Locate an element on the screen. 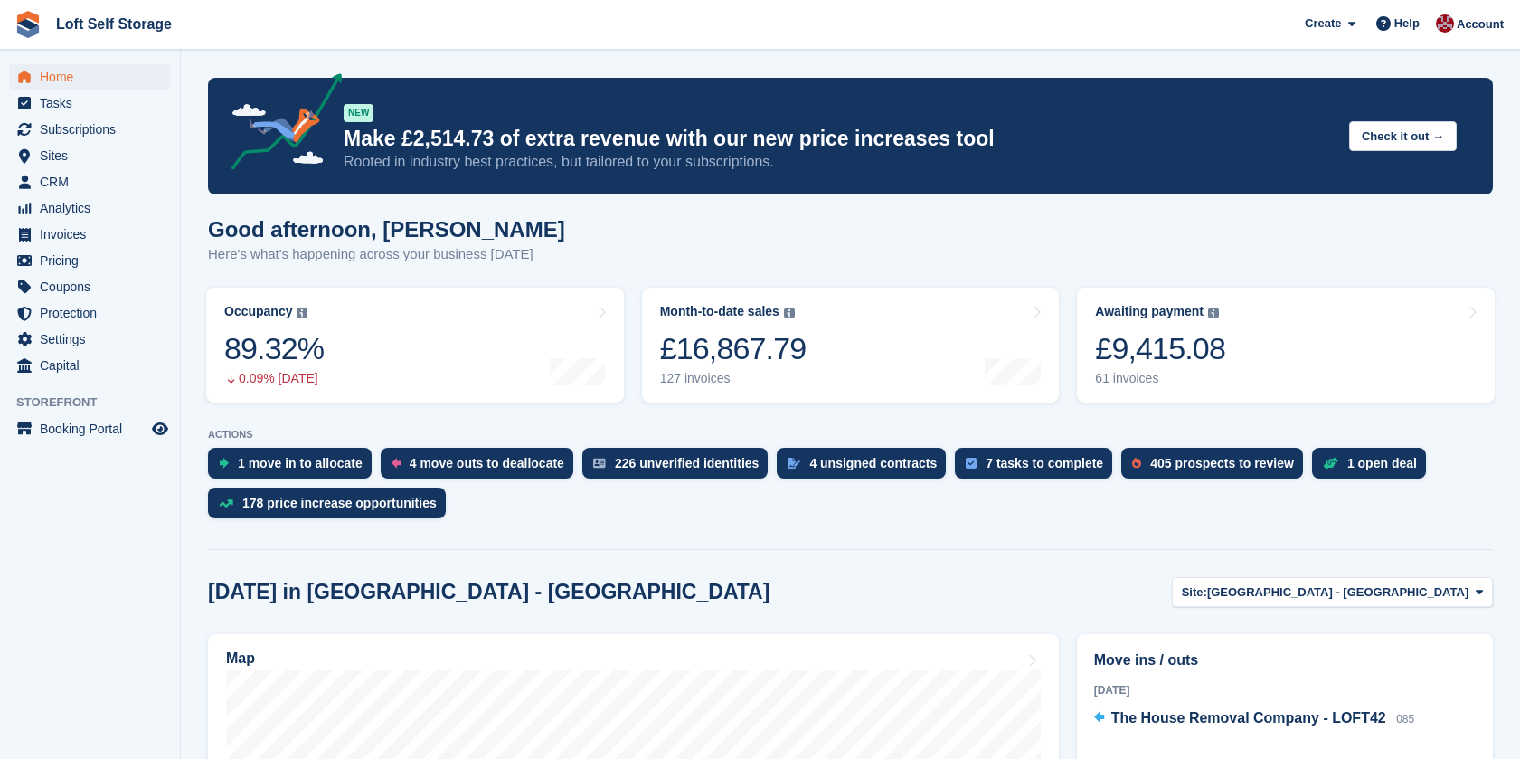 The height and width of the screenshot is (759, 1520). img: James Johnson is located at coordinates (1445, 24).